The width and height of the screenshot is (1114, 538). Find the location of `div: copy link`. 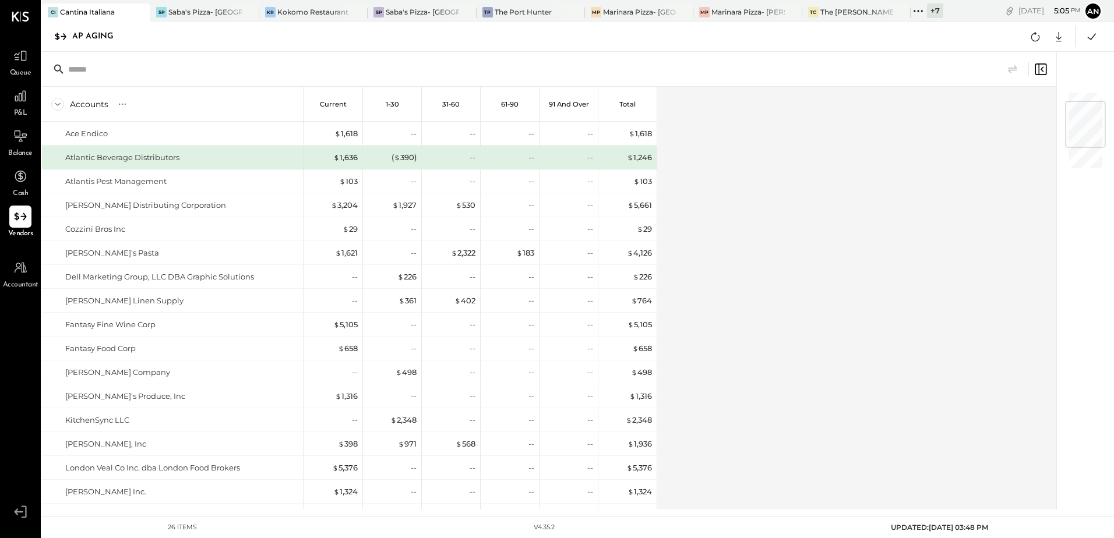

div: copy link is located at coordinates (1010, 10).